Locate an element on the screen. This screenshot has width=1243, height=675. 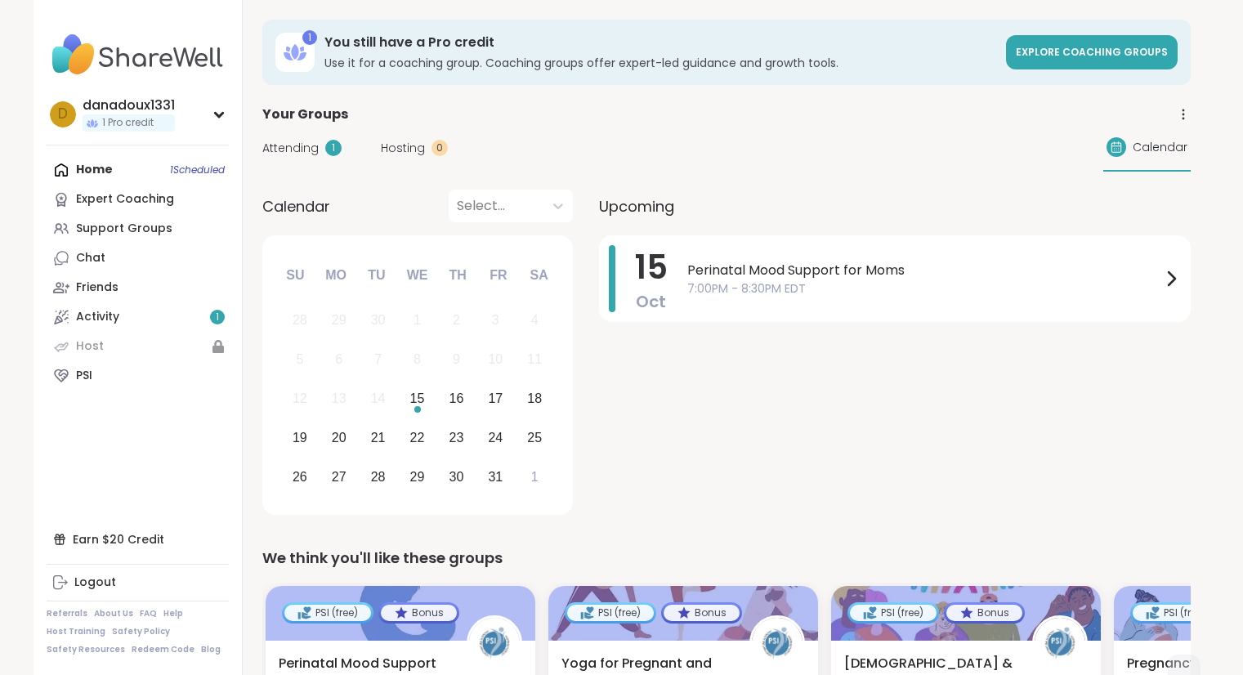
a: Friends is located at coordinates (137, 288).